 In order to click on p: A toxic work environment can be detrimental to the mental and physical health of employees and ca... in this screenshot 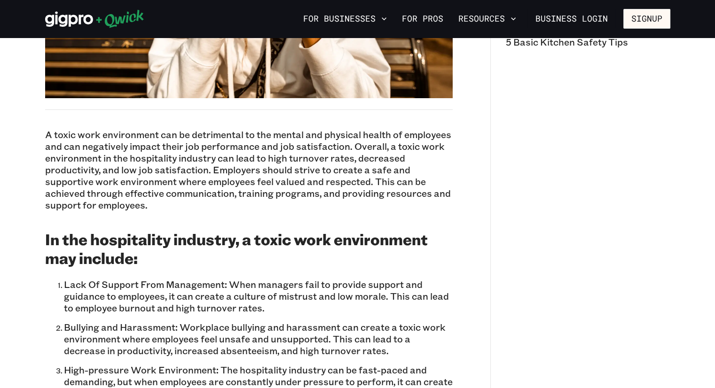, I will do `click(249, 170)`.